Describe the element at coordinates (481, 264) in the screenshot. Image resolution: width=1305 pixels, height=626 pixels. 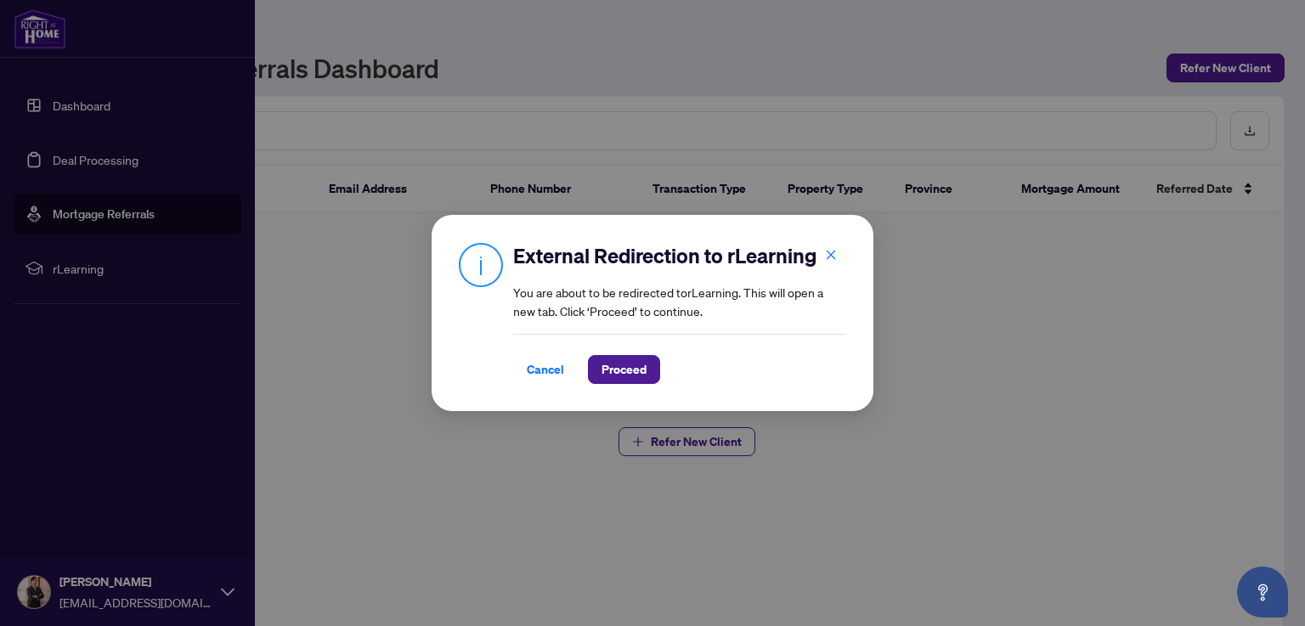
I see `img: Info Icon` at that location.